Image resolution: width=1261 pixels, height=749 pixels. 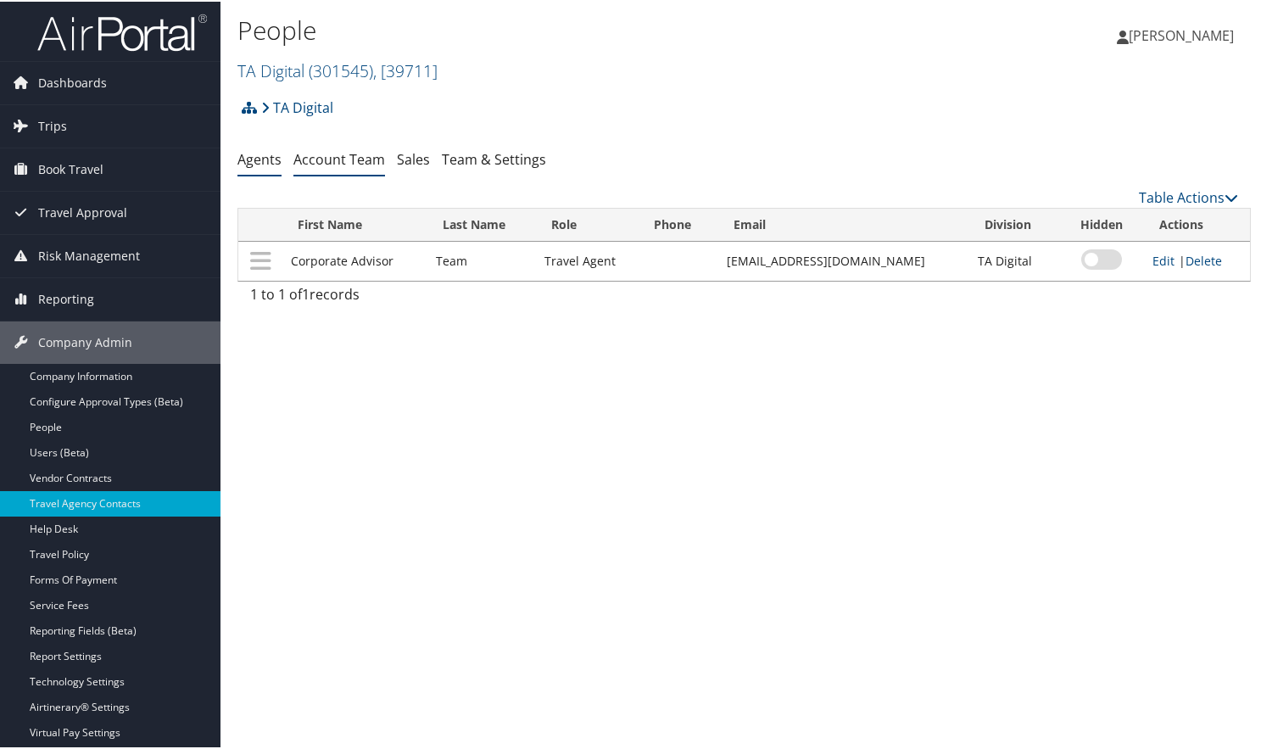 What do you see at coordinates (82, 211) in the screenshot?
I see `span: Travel Approval` at bounding box center [82, 211].